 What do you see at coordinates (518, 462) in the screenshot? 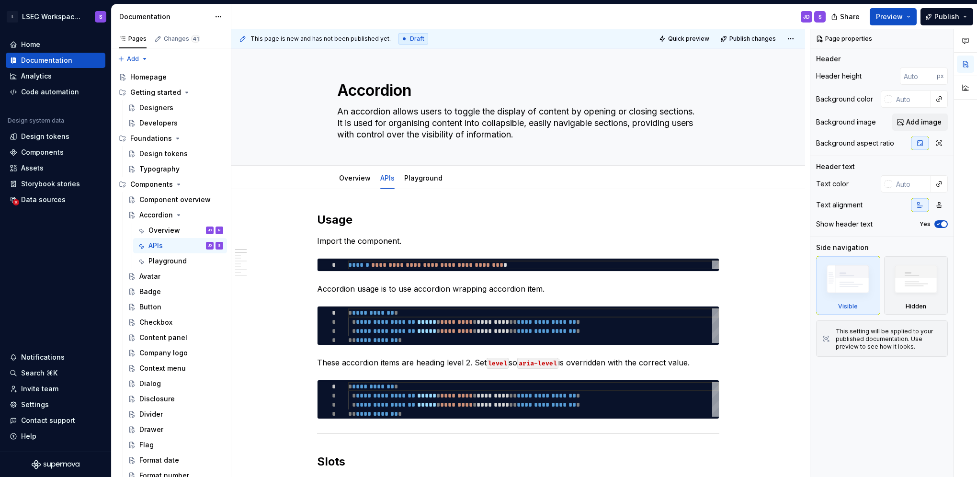
I see `h2: Slots` at bounding box center [518, 462].